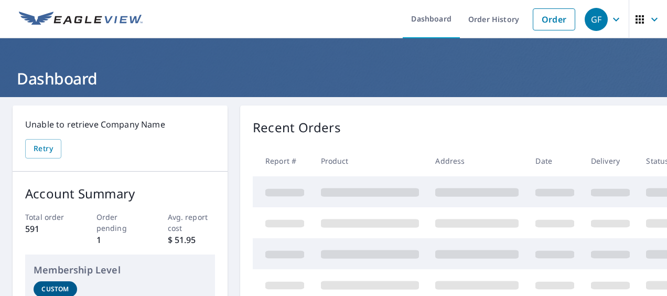 The height and width of the screenshot is (296, 667). I want to click on p: Membership Level, so click(120, 270).